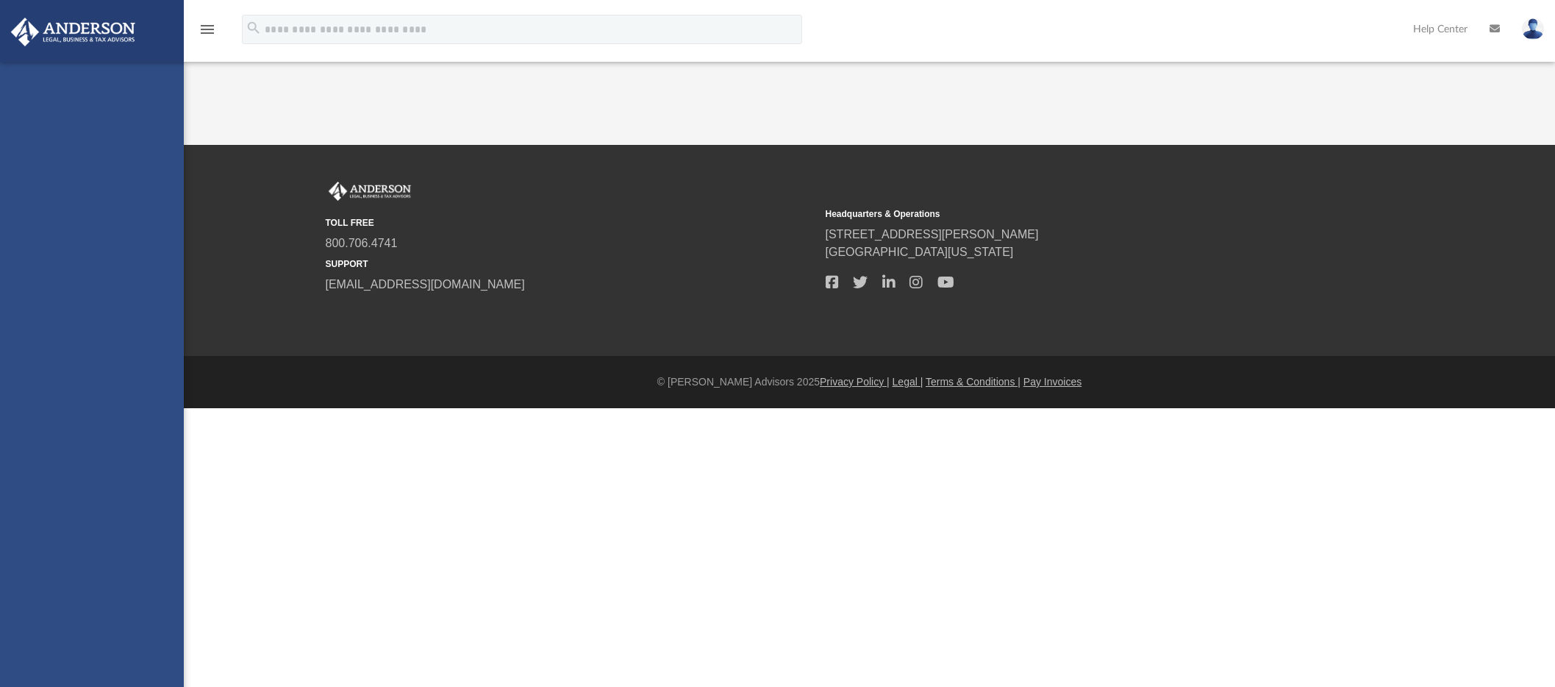 This screenshot has width=1555, height=687. What do you see at coordinates (854, 382) in the screenshot?
I see `a: Privacy Policy |` at bounding box center [854, 382].